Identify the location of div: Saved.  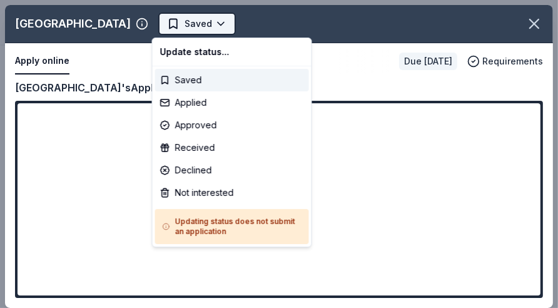
(232, 80).